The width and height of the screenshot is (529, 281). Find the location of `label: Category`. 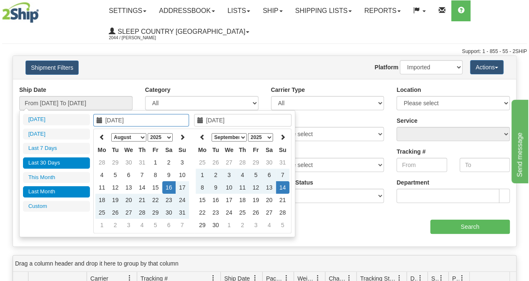

label: Category is located at coordinates (158, 90).